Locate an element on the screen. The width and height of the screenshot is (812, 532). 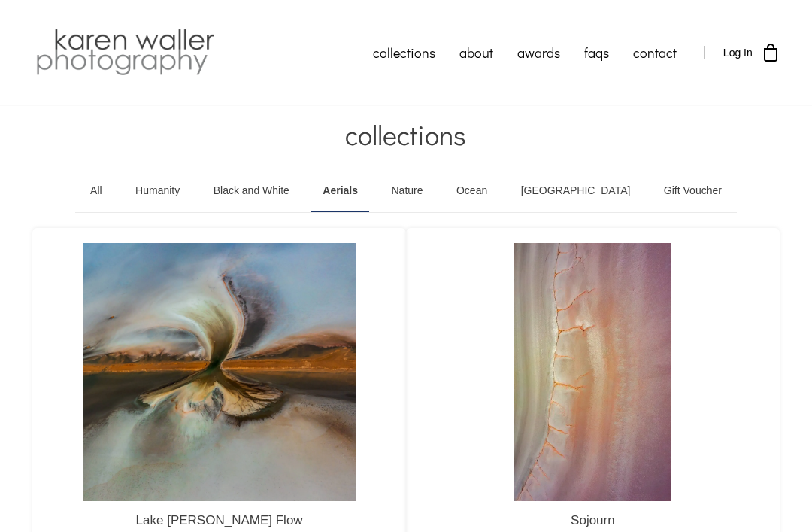
img: Lake Fowler Flow is located at coordinates (219, 372).